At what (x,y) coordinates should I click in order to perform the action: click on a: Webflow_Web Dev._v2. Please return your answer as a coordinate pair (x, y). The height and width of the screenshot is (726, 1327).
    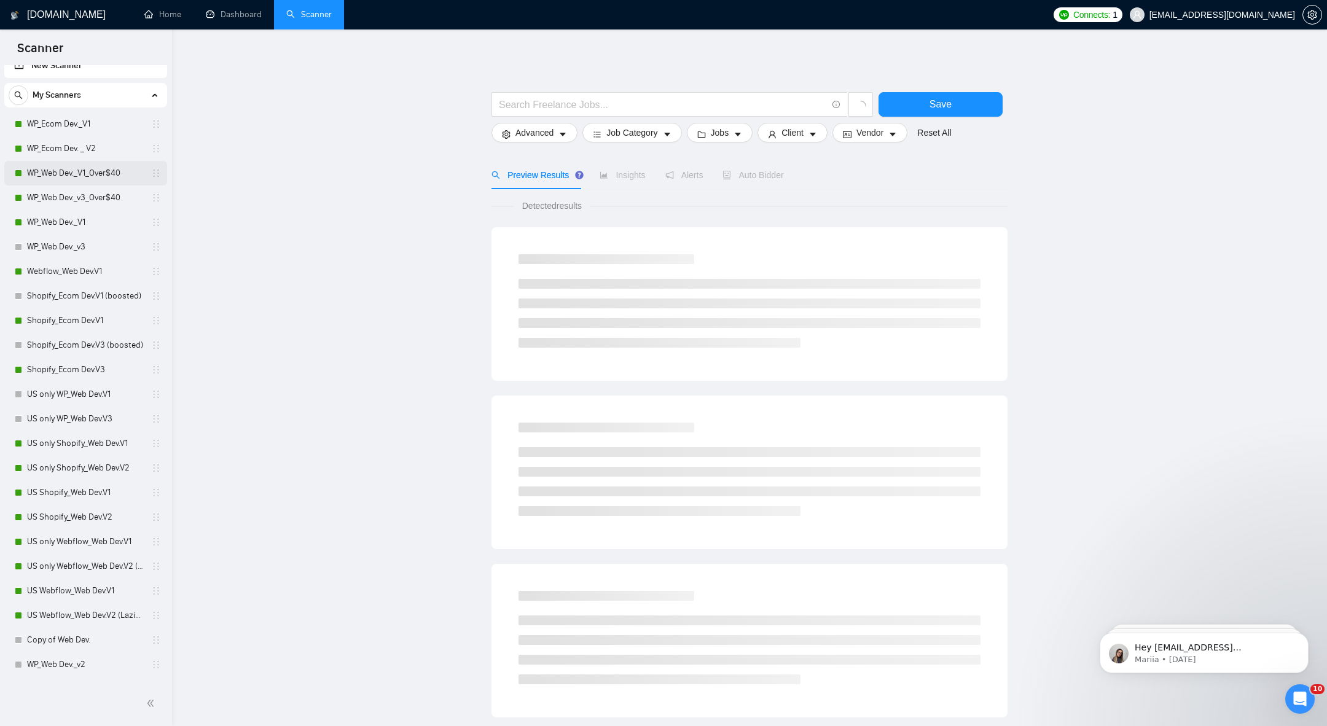
    Looking at the image, I should click on (85, 689).